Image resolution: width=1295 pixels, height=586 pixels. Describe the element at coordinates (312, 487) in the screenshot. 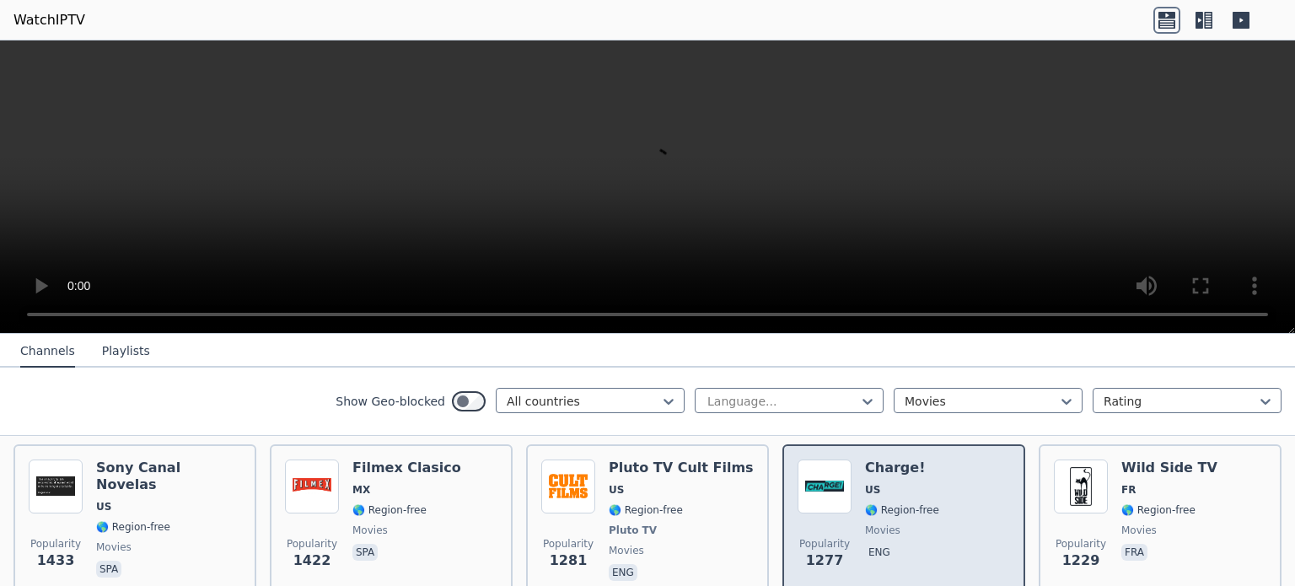

I see `img: Filmex Clasico` at that location.